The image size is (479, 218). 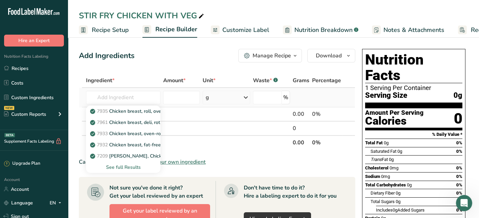 I want to click on a: 7933Chicken breast, oven-roasted, fat-free, sliced, so click(x=123, y=134).